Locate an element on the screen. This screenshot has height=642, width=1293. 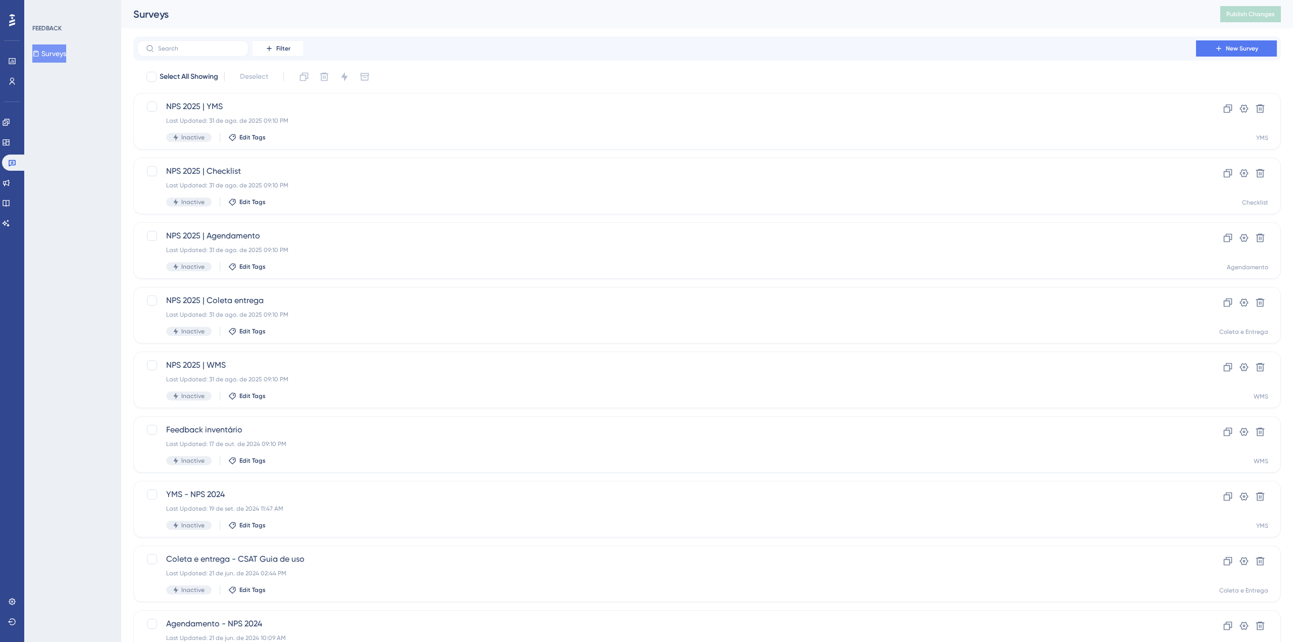
div: Agendamento is located at coordinates (1248, 267).